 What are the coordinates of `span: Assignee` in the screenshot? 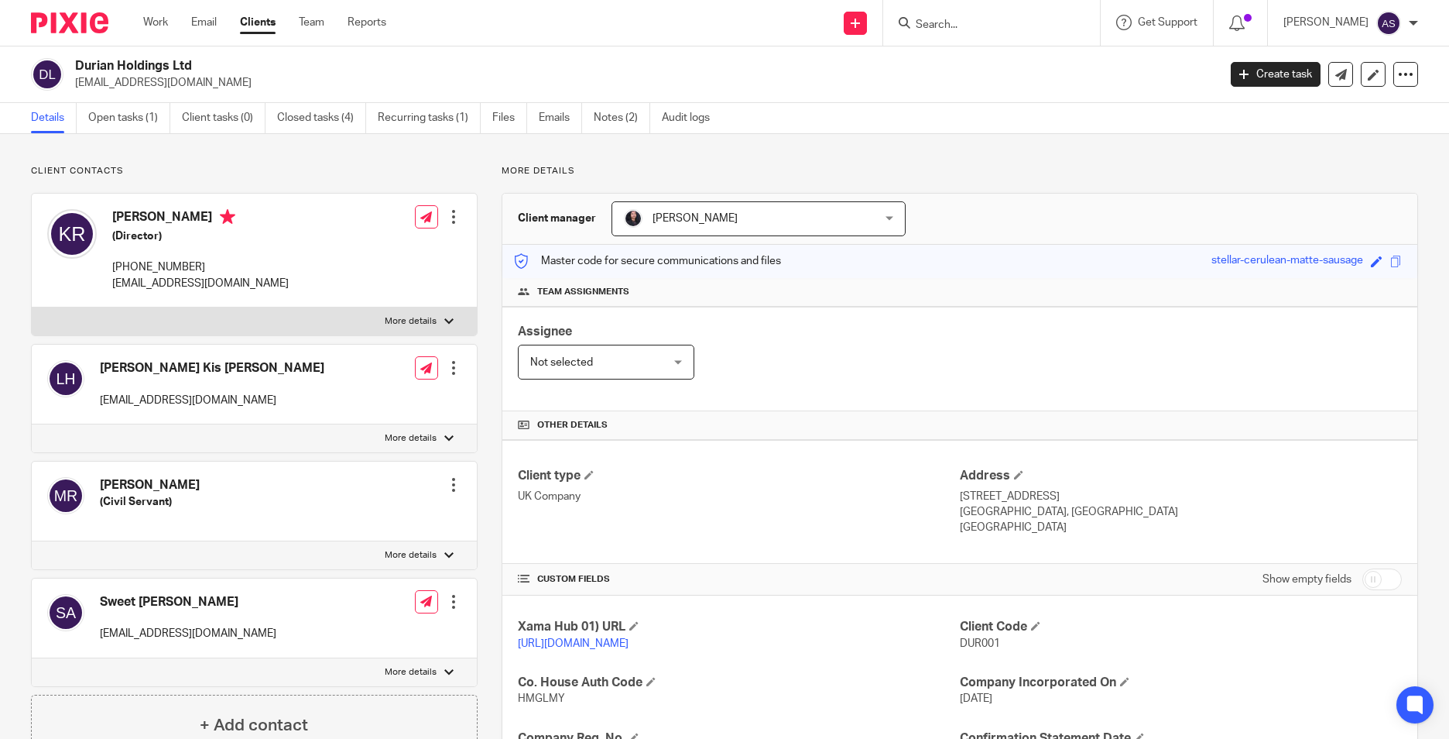 It's located at (545, 331).